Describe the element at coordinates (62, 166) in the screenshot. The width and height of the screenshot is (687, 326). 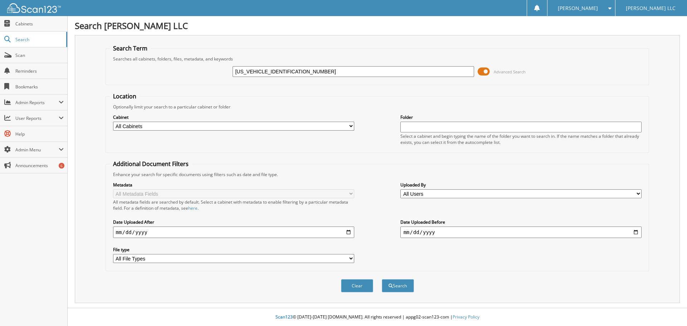
I see `div: 6` at that location.